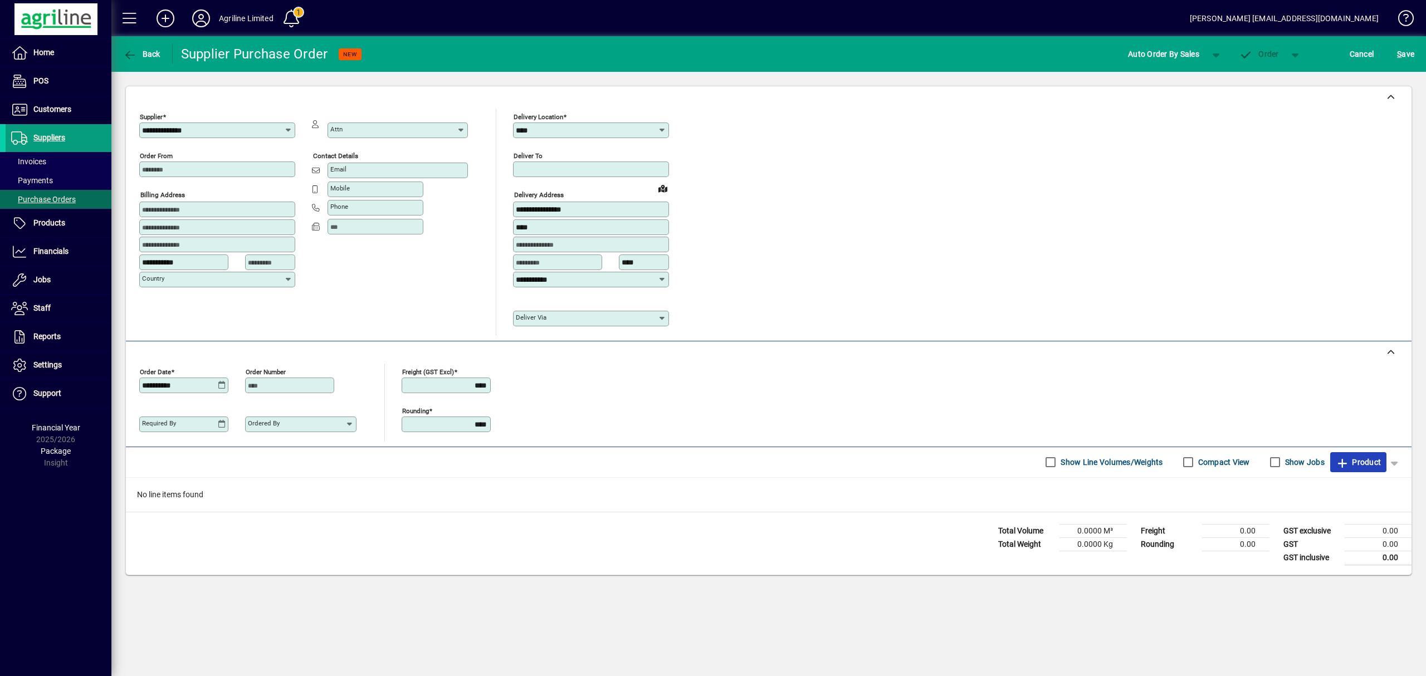 The width and height of the screenshot is (1426, 676). What do you see at coordinates (52, 109) in the screenshot?
I see `span: Customers` at bounding box center [52, 109].